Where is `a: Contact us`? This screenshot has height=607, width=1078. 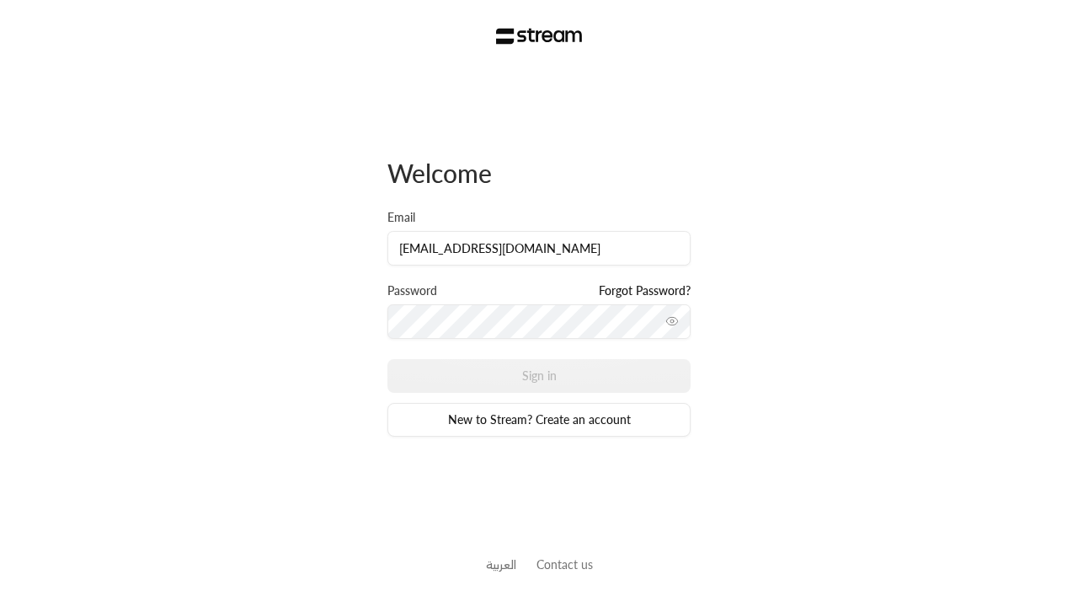 a: Contact us is located at coordinates (564, 564).